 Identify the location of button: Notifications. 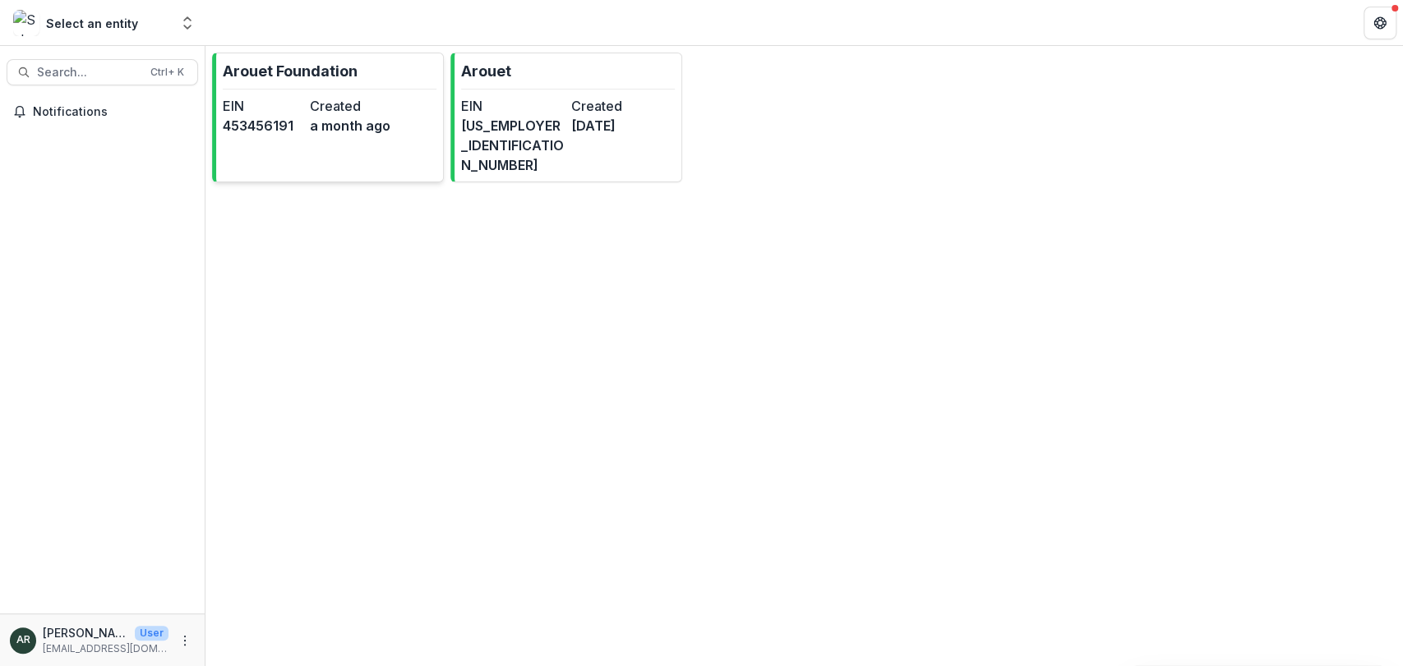
(102, 112).